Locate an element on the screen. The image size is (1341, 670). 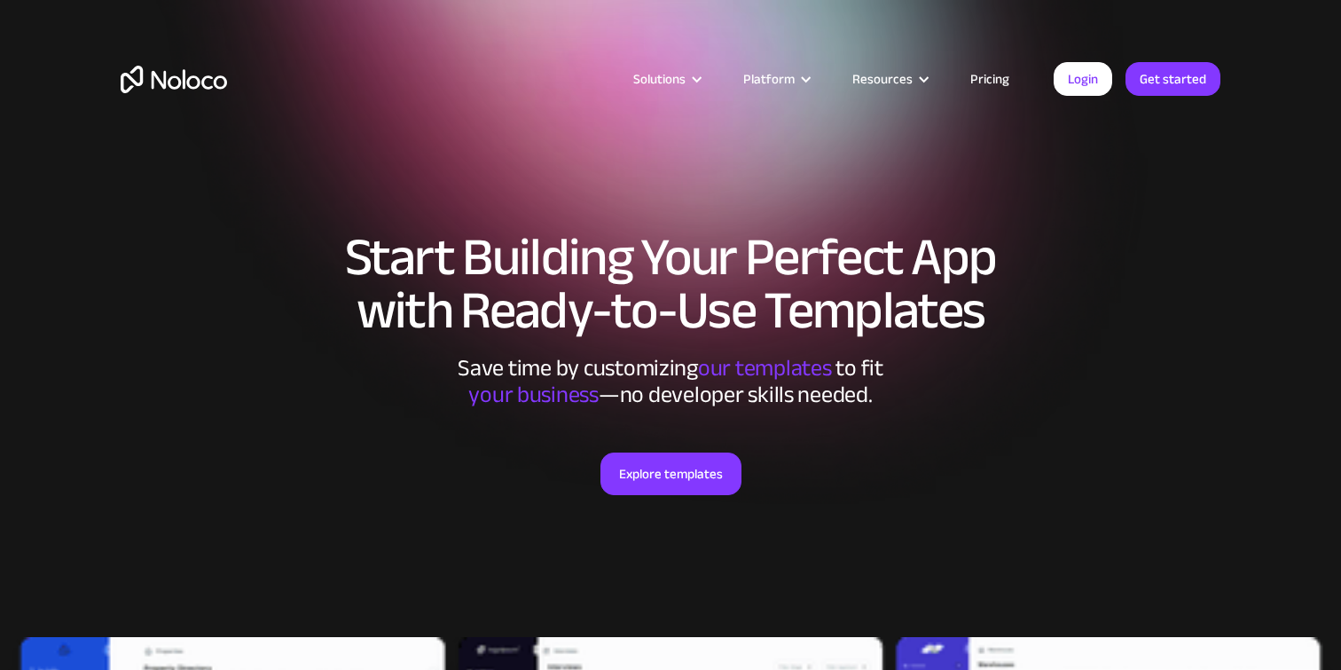
a: Pricing is located at coordinates (990, 79).